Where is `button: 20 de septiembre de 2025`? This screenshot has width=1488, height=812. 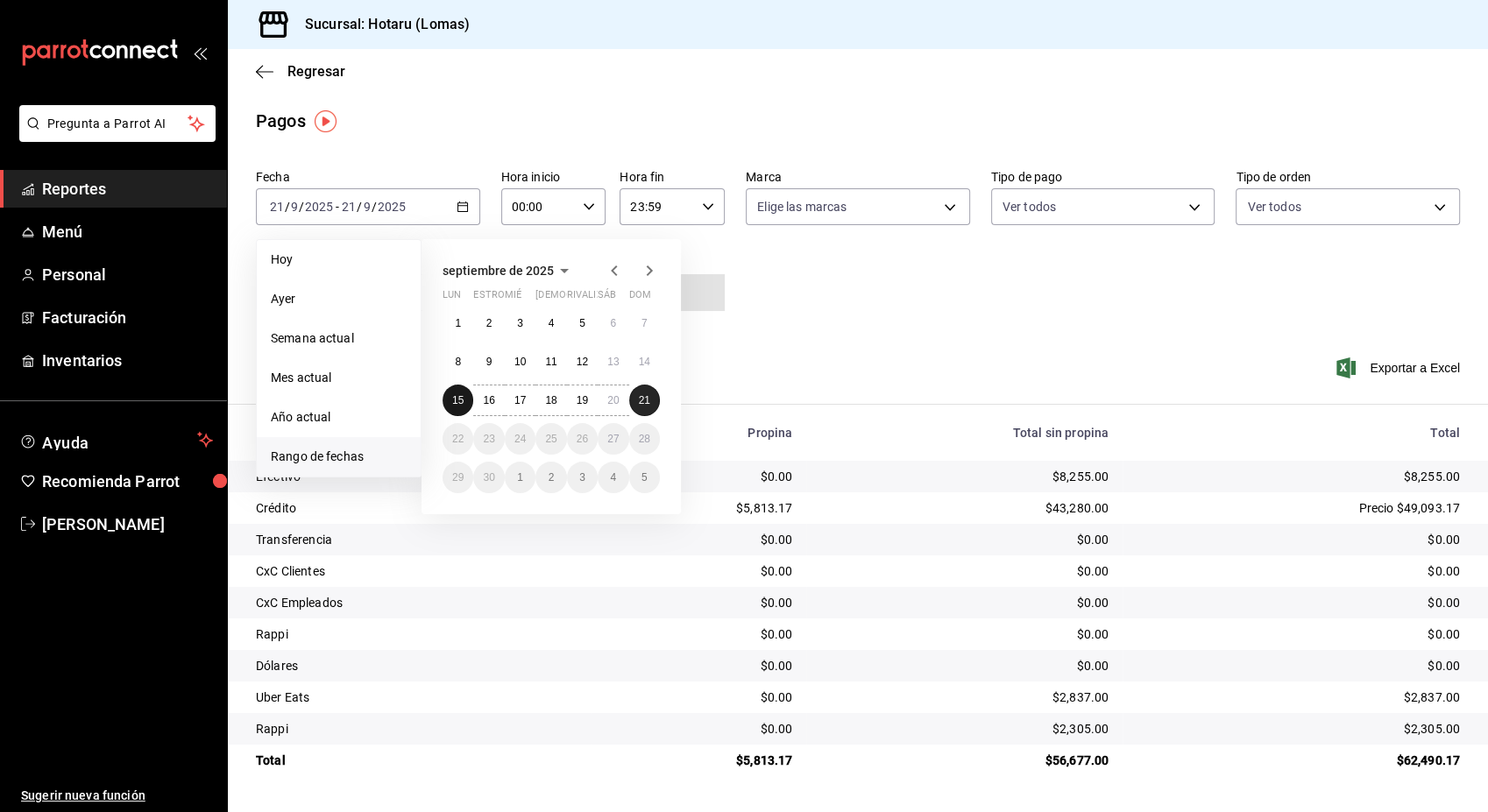
button: 20 de septiembre de 2025 is located at coordinates (612, 400).